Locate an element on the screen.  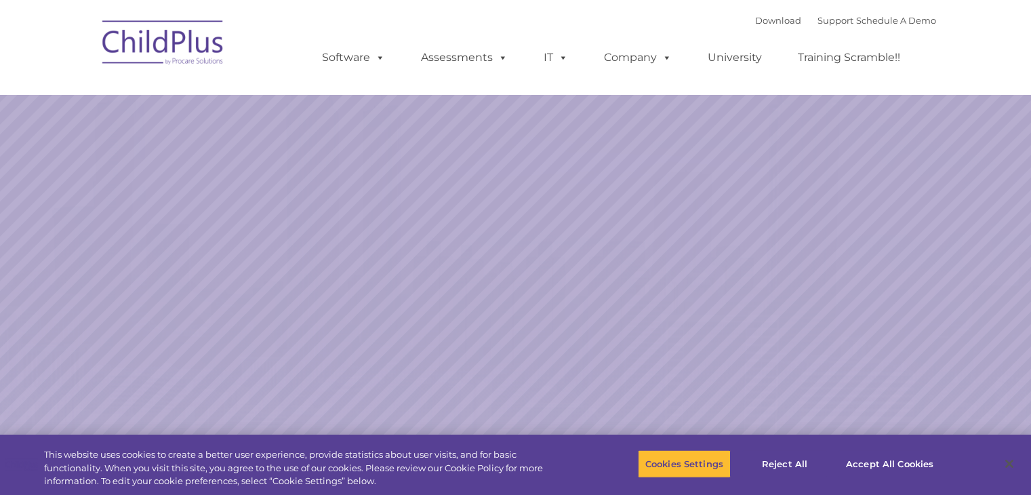
a: Assessments is located at coordinates (464, 58).